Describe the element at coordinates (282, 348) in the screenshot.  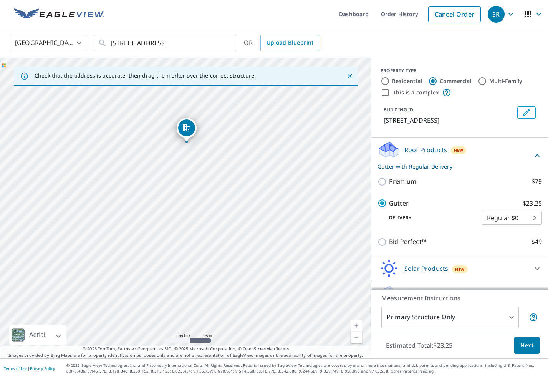
I see `a: Terms` at that location.